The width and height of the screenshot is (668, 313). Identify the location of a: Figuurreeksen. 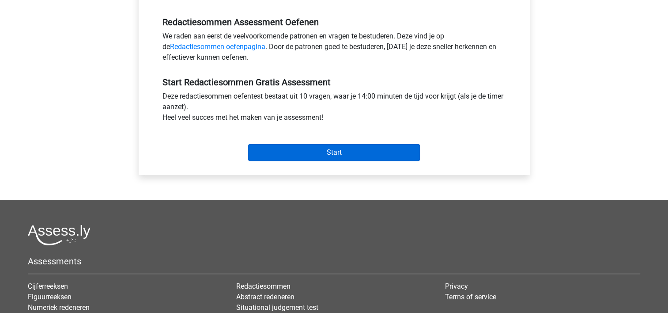
(49, 296).